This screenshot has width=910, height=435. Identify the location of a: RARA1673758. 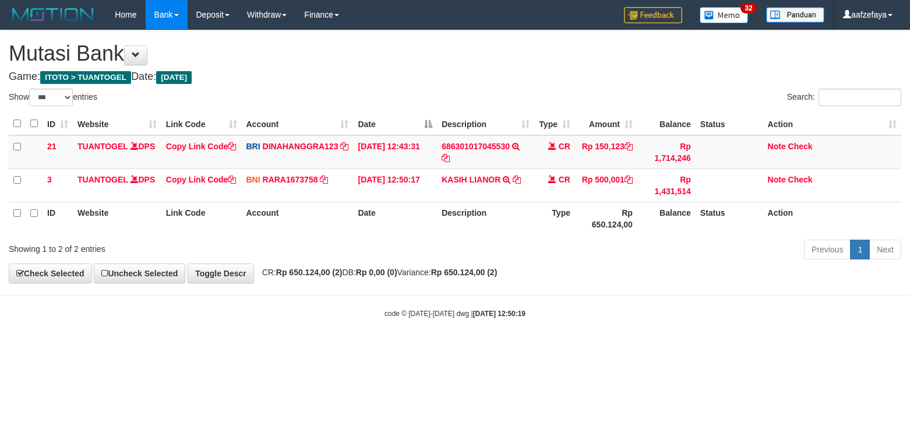
(290, 180).